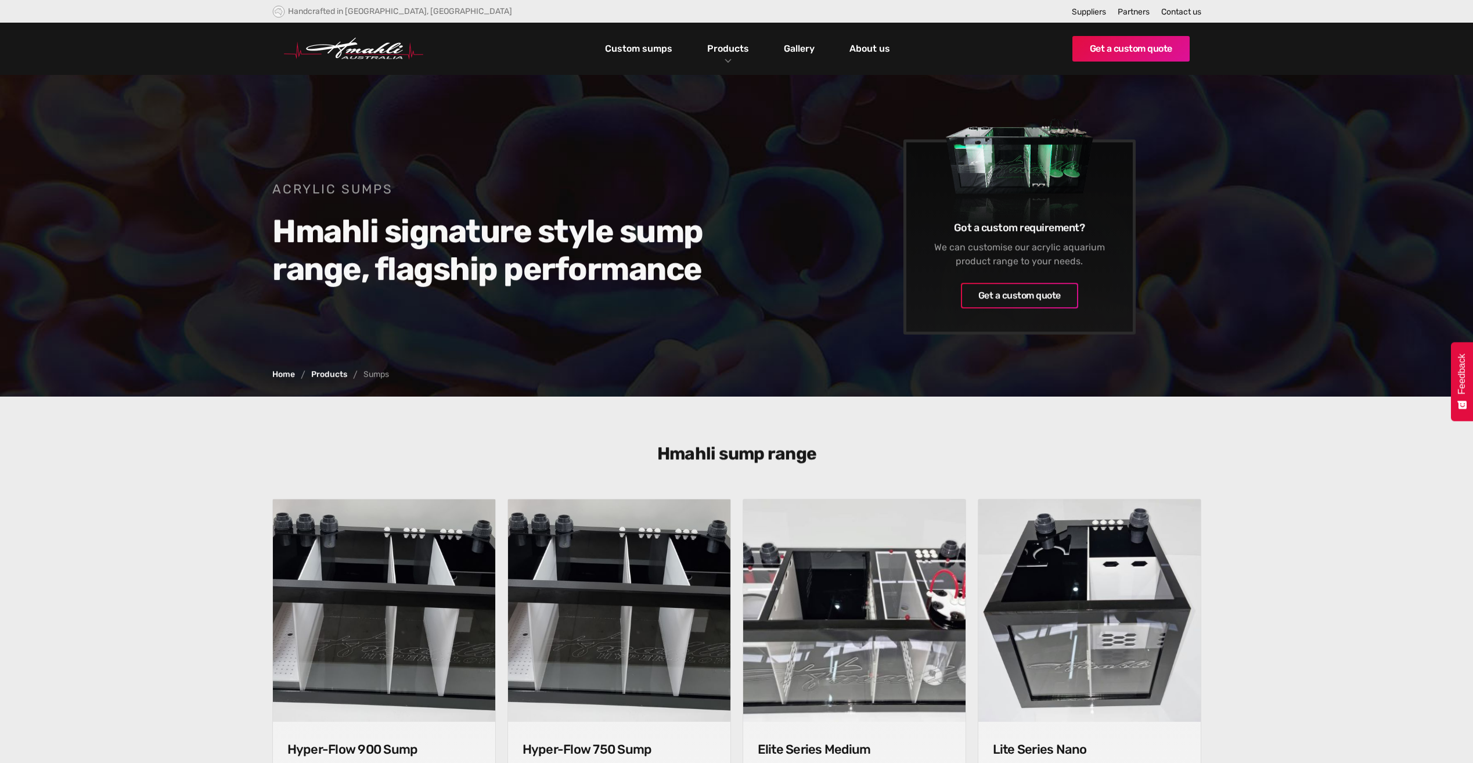 The height and width of the screenshot is (763, 1473). Describe the element at coordinates (619, 750) in the screenshot. I see `h4: Hyper-Flow 750 Sump` at that location.